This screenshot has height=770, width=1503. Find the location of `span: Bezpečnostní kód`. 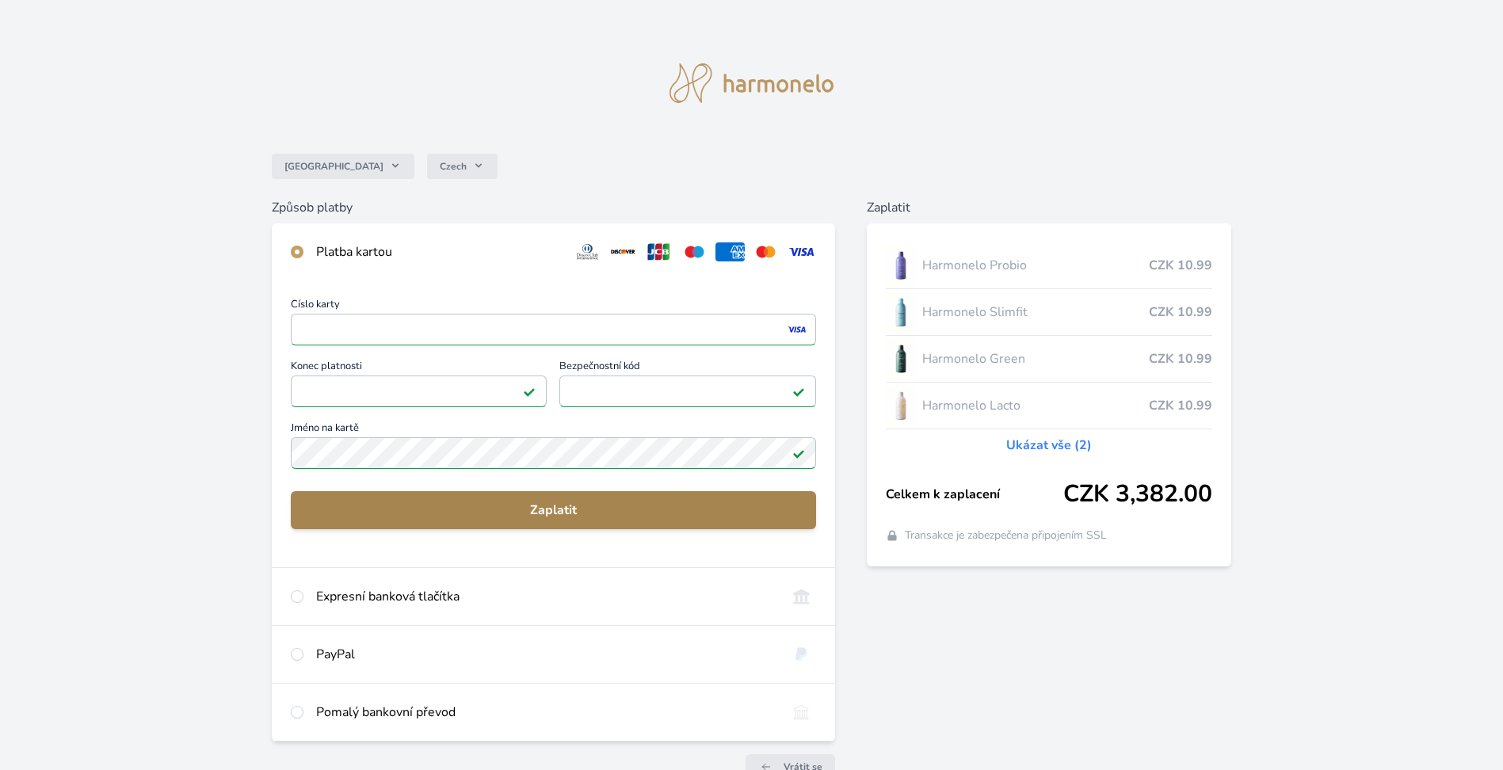

span: Bezpečnostní kód is located at coordinates (687, 368).